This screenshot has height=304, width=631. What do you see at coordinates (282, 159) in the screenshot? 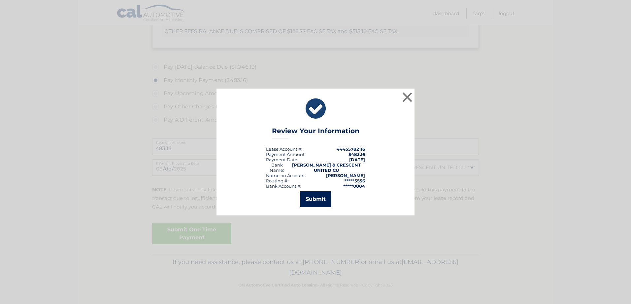
I see `span: Payment Date` at bounding box center [282, 159].